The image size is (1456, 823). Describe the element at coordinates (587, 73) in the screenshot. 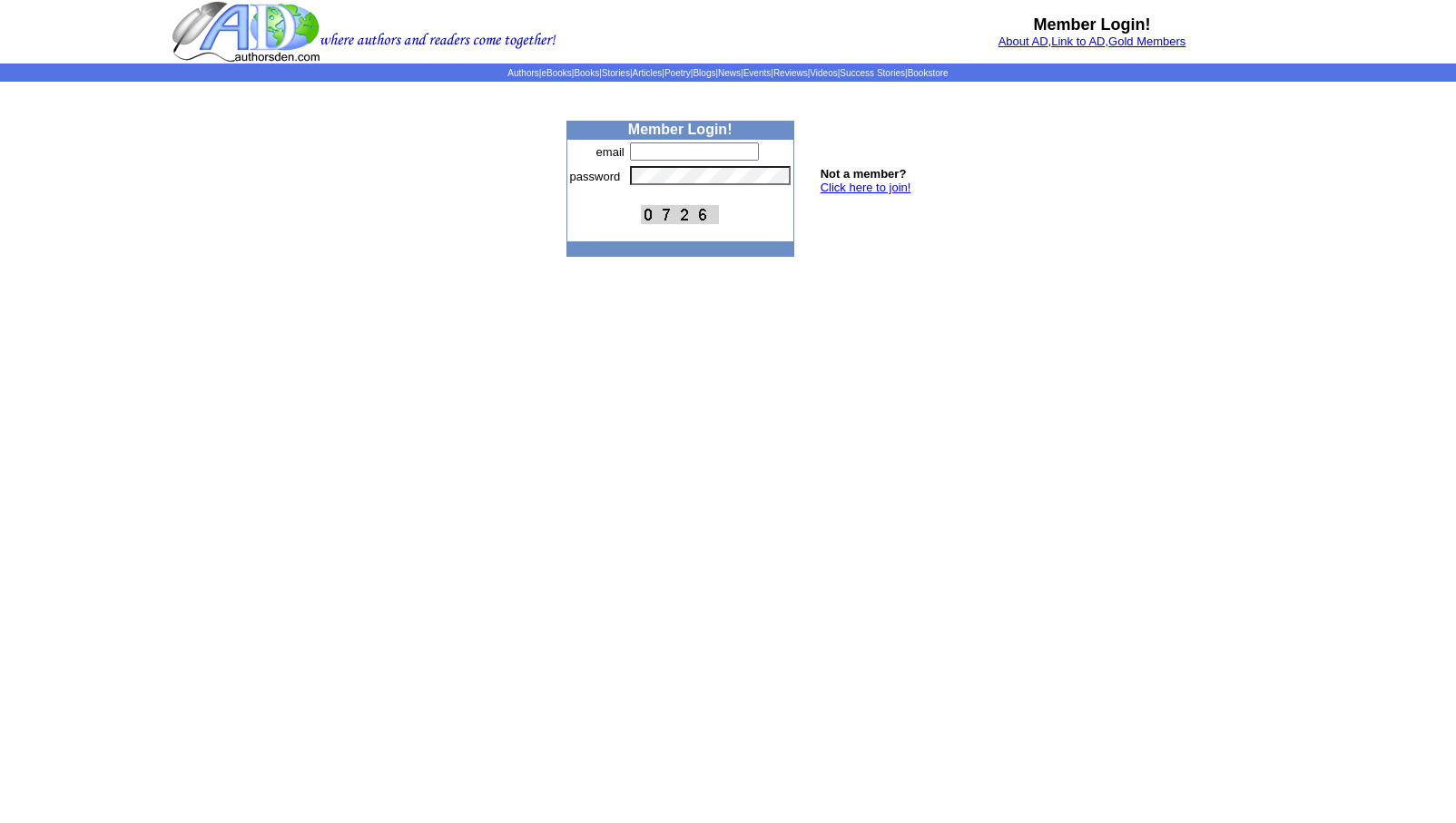

I see `a: Books` at that location.